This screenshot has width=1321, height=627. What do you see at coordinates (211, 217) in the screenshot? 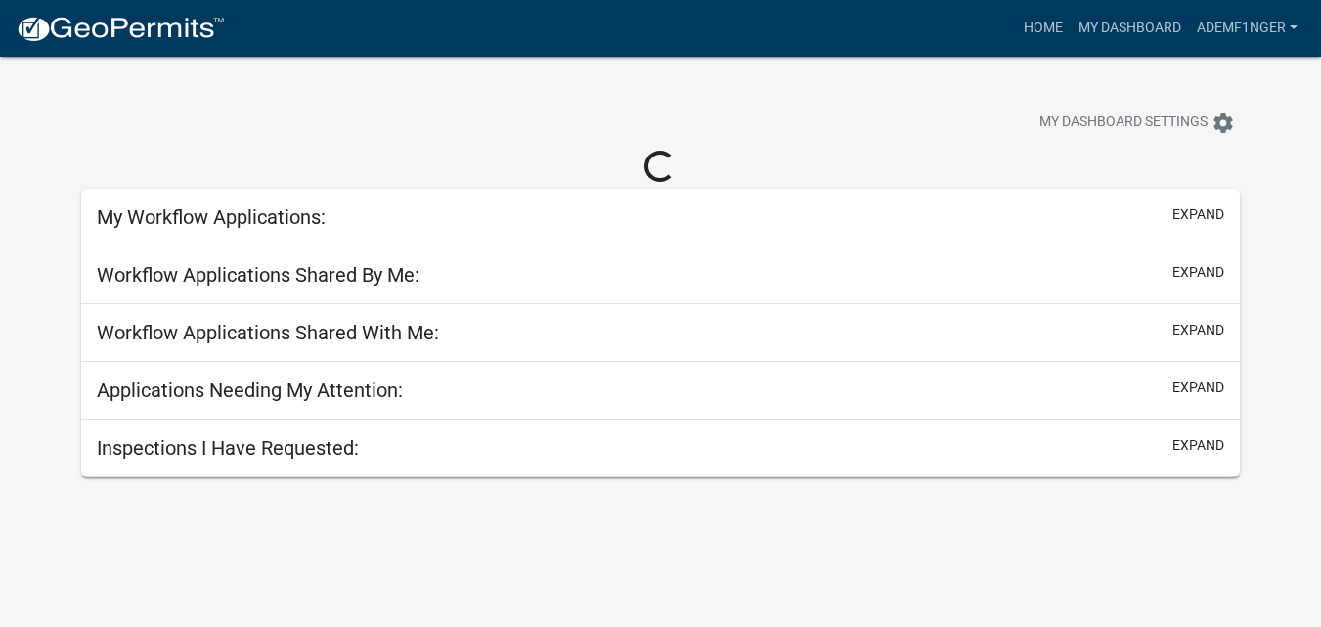
I see `h5: My Workflow Applications:` at bounding box center [211, 217].